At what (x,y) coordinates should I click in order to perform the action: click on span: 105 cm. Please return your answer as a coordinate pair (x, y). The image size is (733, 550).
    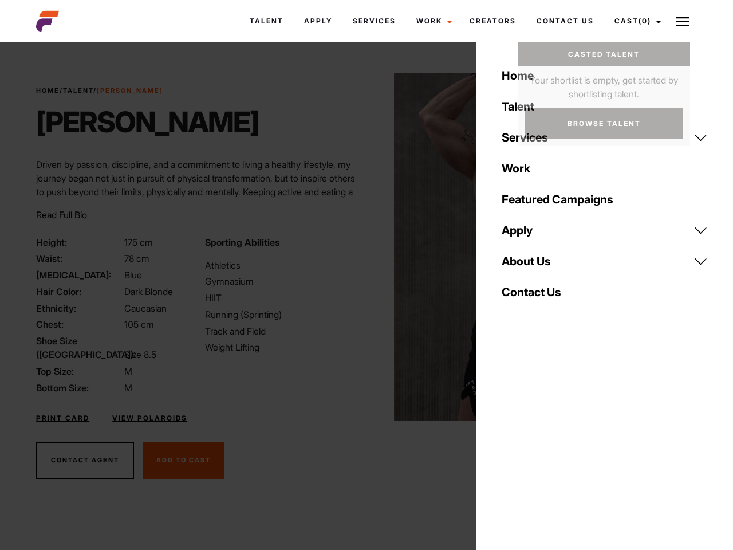
    Looking at the image, I should click on (139, 324).